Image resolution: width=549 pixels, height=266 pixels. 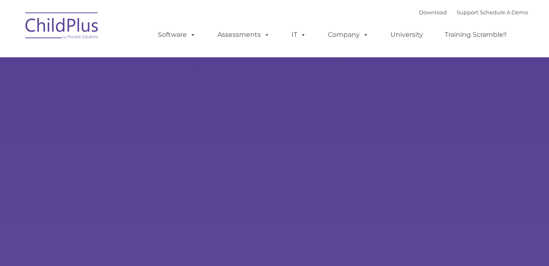 What do you see at coordinates (467, 12) in the screenshot?
I see `a: Support` at bounding box center [467, 12].